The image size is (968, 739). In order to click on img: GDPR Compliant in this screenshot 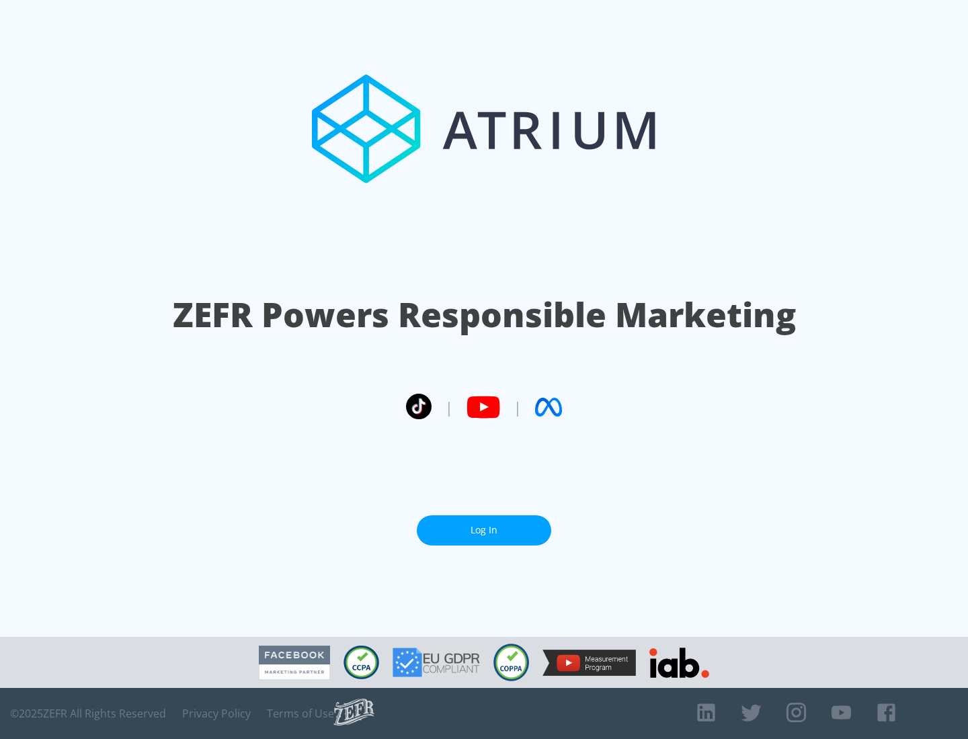, I will do `click(436, 662)`.